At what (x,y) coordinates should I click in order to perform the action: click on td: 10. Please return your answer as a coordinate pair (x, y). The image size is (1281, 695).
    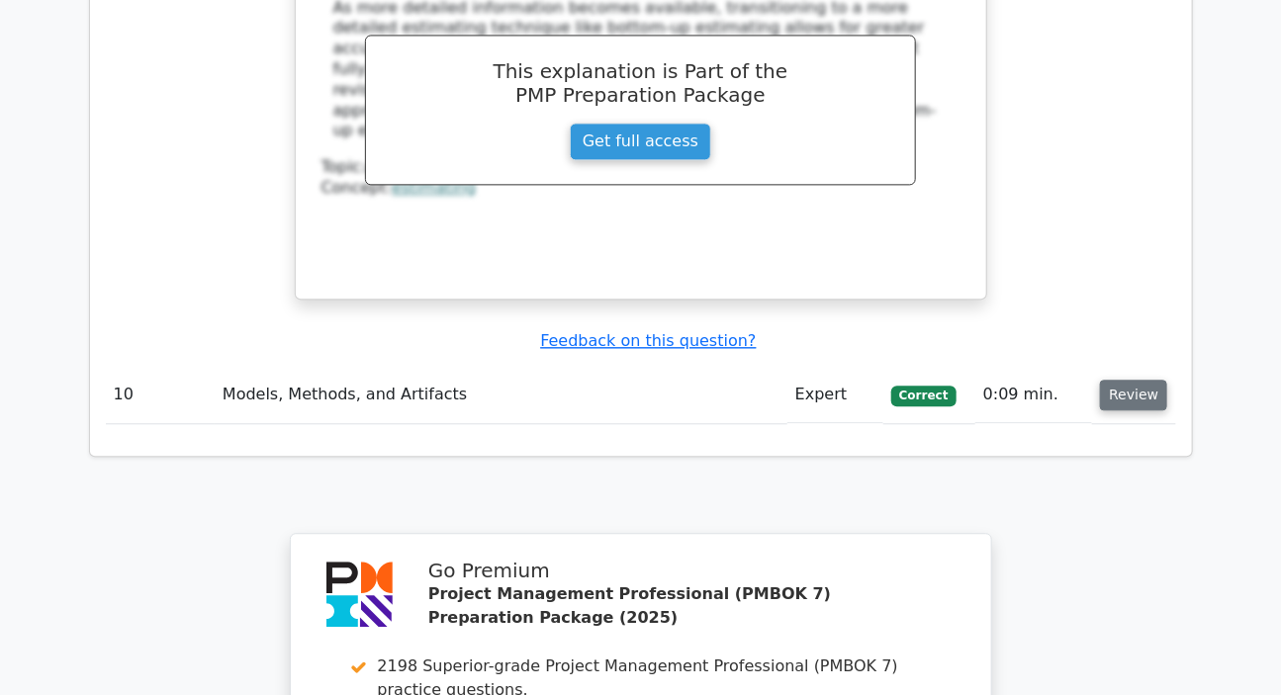
    Looking at the image, I should click on (160, 395).